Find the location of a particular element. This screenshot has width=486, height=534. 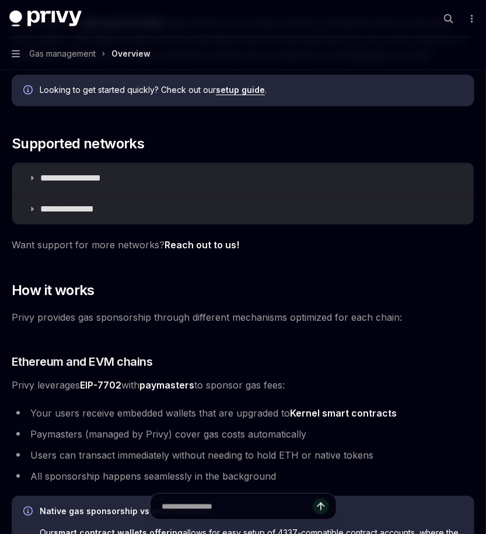

a: setup guide is located at coordinates (240, 90).